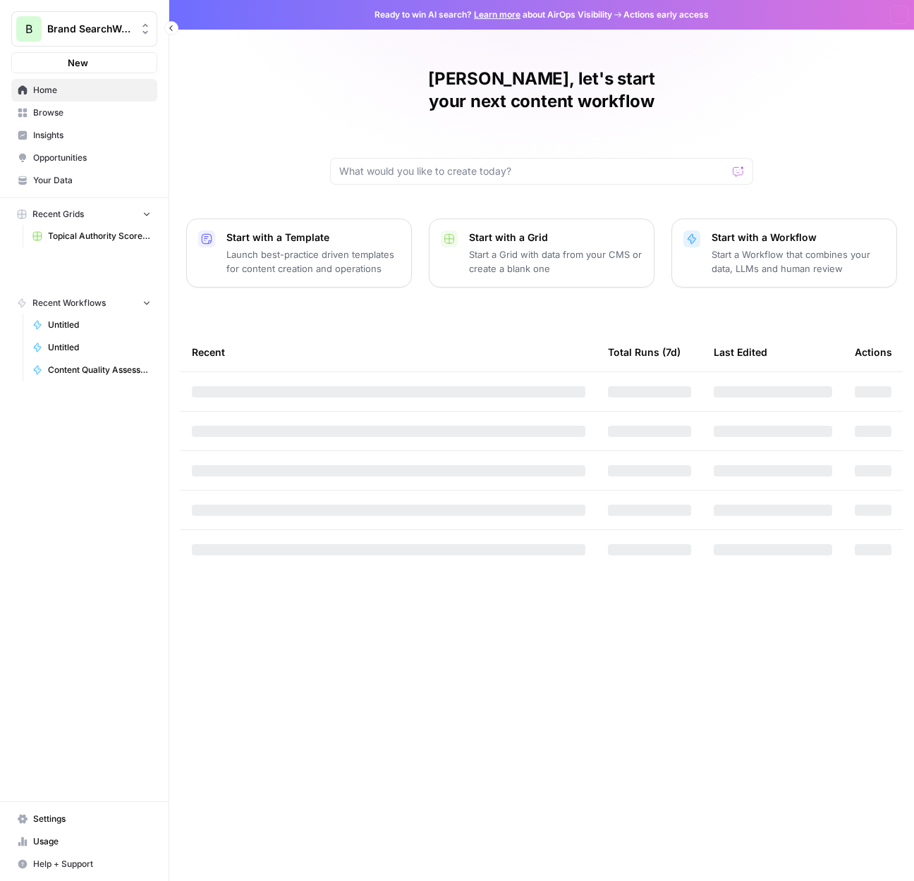 The height and width of the screenshot is (881, 914). I want to click on button: Start with a TemplateLaunch best-practice driven templates for content creation and operations, so click(299, 253).